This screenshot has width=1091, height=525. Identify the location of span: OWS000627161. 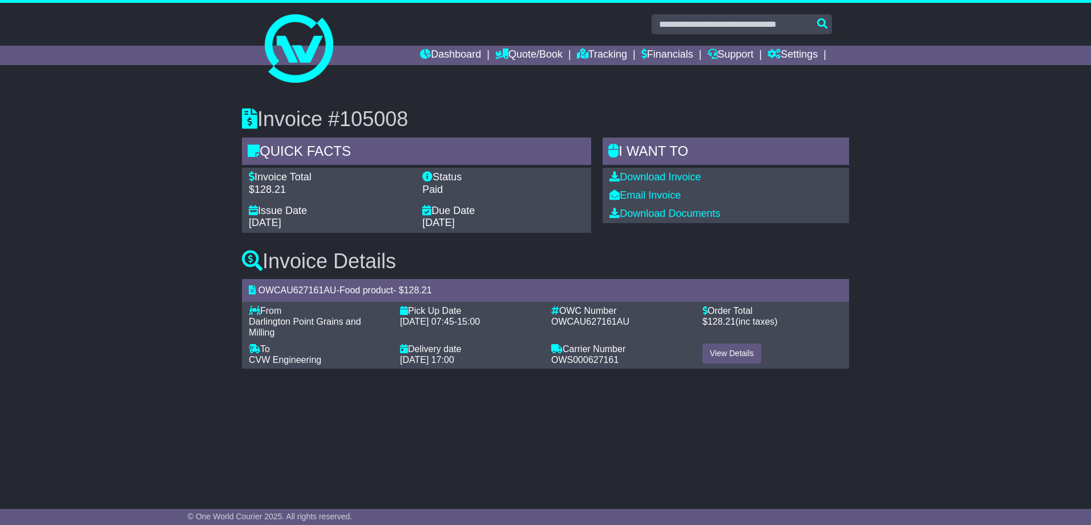
(585, 360).